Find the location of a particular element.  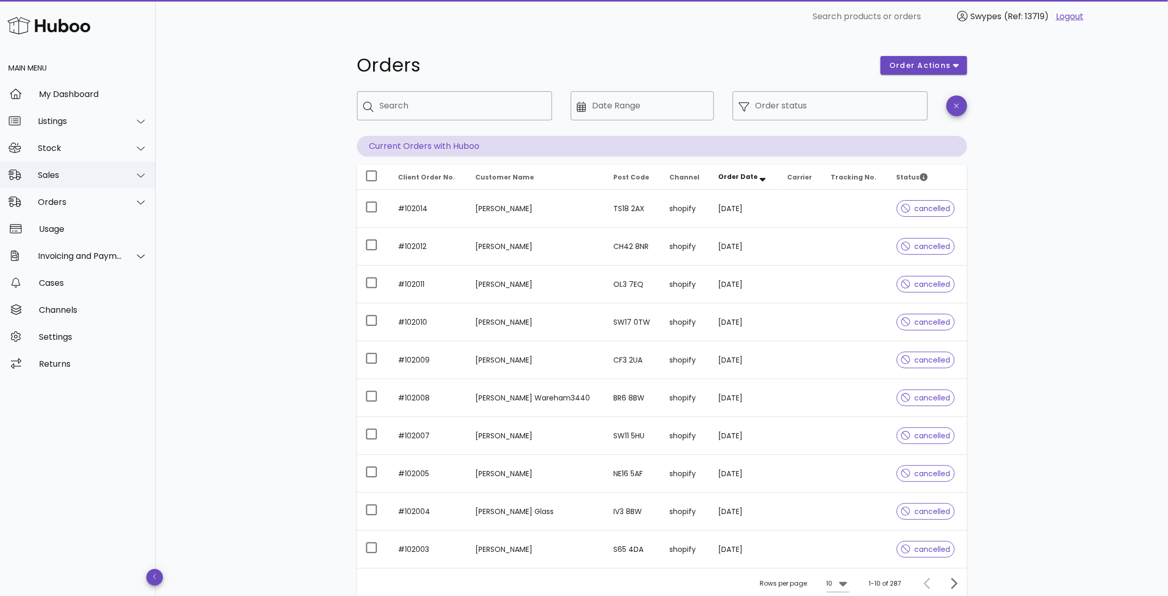

div: My Dashboard is located at coordinates (93, 94).